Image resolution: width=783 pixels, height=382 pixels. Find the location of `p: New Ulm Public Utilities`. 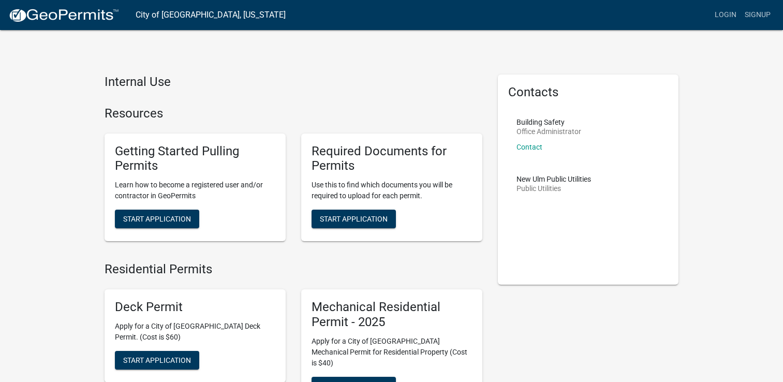

p: New Ulm Public Utilities is located at coordinates (553, 179).